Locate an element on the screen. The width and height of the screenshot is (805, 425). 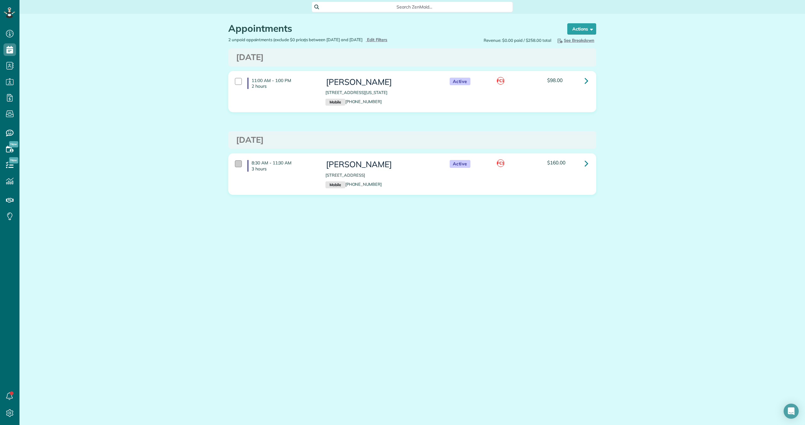
span: See Breakdown is located at coordinates (575, 40).